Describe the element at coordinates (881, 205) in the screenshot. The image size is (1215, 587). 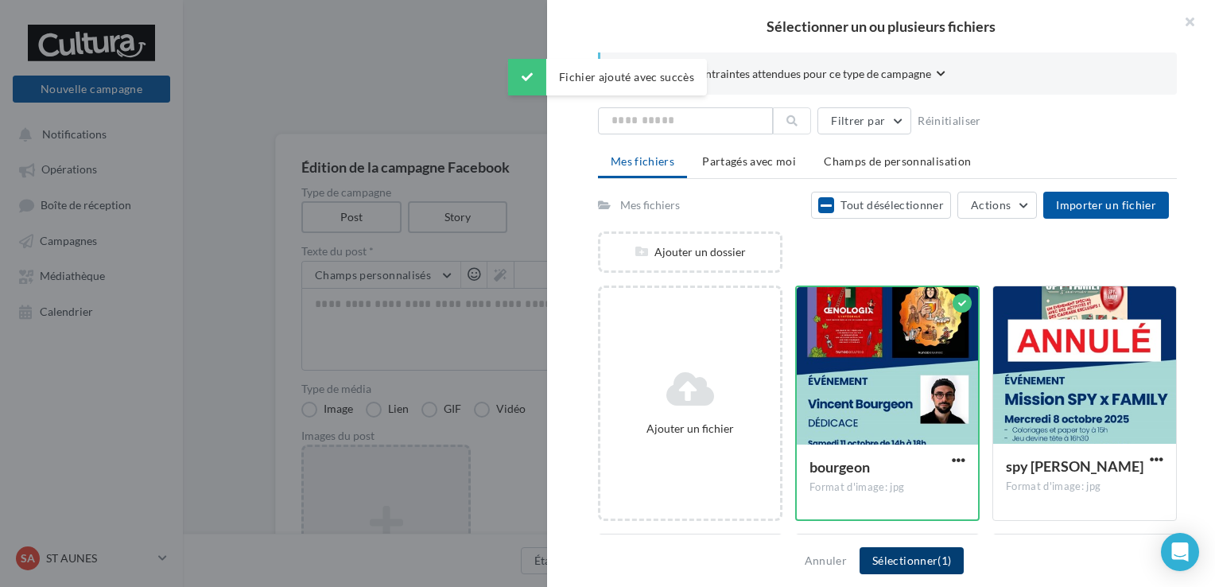
I see `button: Tout désélectionner` at that location.